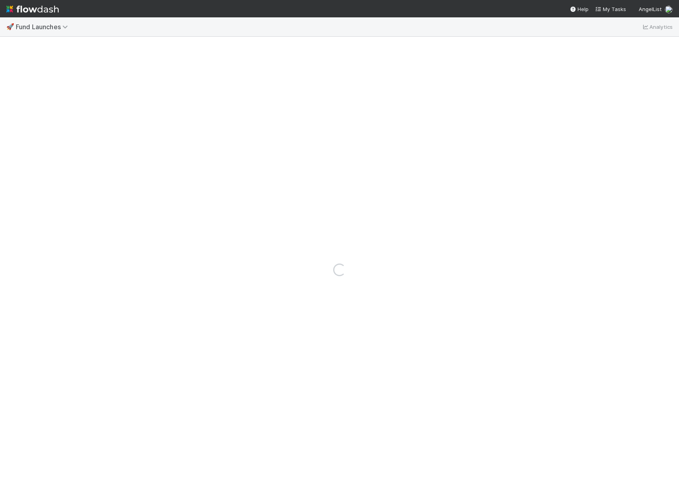 Image resolution: width=679 pixels, height=503 pixels. I want to click on img: avatar_c747b287-0112-4b47-934f-47379b6131e2.png, so click(669, 9).